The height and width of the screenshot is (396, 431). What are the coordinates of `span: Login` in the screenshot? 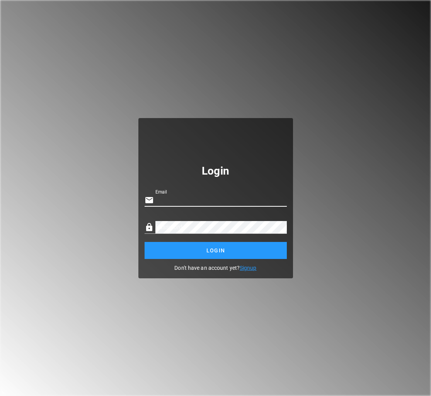 It's located at (215, 250).